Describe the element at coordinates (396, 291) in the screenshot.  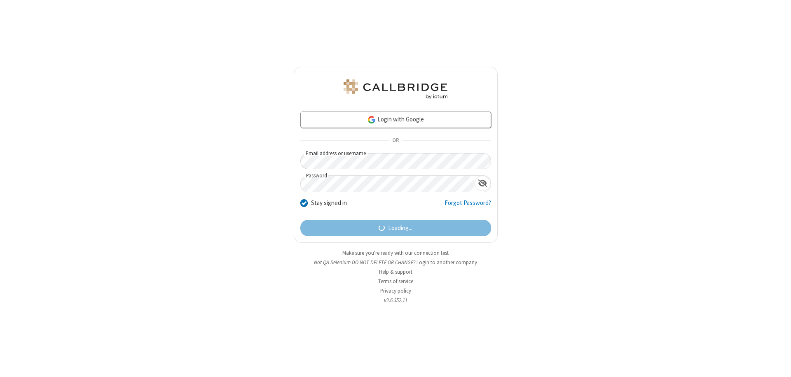
I see `a: Privacy policy` at that location.